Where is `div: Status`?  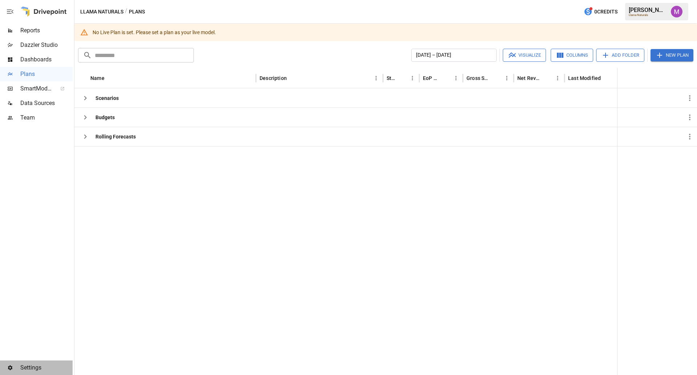 div: Status is located at coordinates (392, 78).